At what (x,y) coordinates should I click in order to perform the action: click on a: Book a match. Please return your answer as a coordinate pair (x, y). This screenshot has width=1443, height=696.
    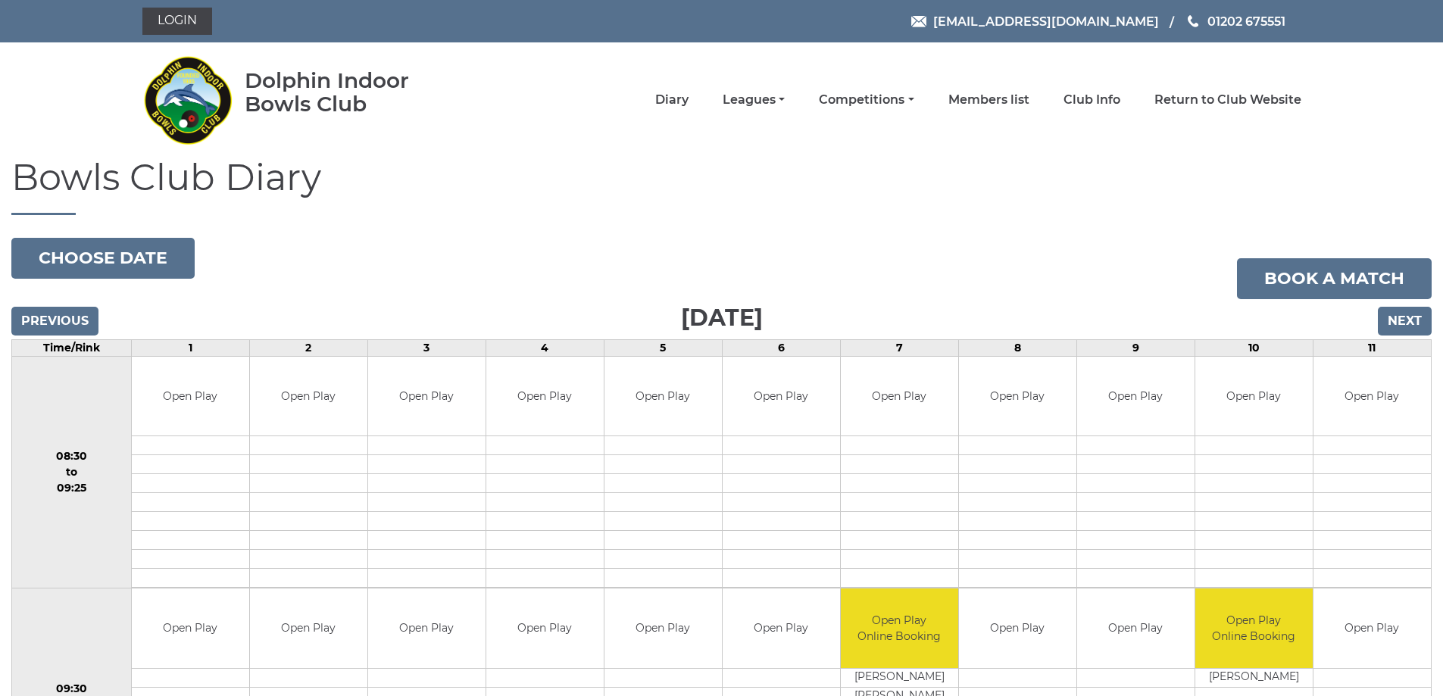
    Looking at the image, I should click on (1334, 279).